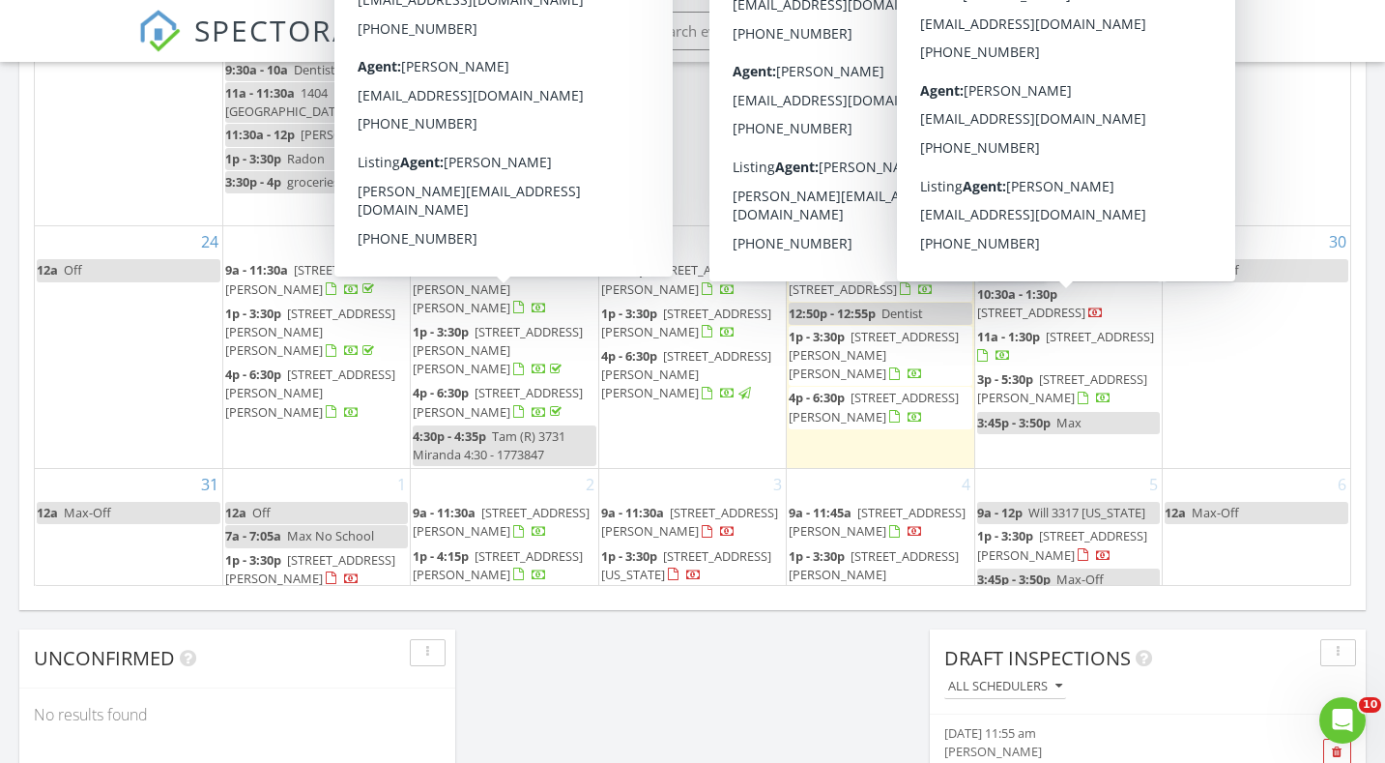 The width and height of the screenshot is (1385, 763). I want to click on a: Go to August 27, 2025, so click(773, 242).